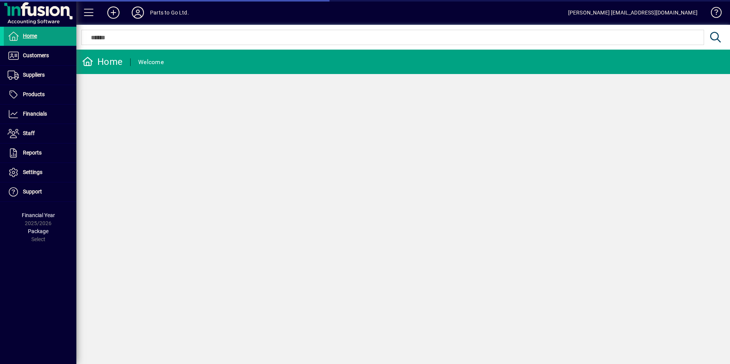  I want to click on span: Financial Year, so click(38, 215).